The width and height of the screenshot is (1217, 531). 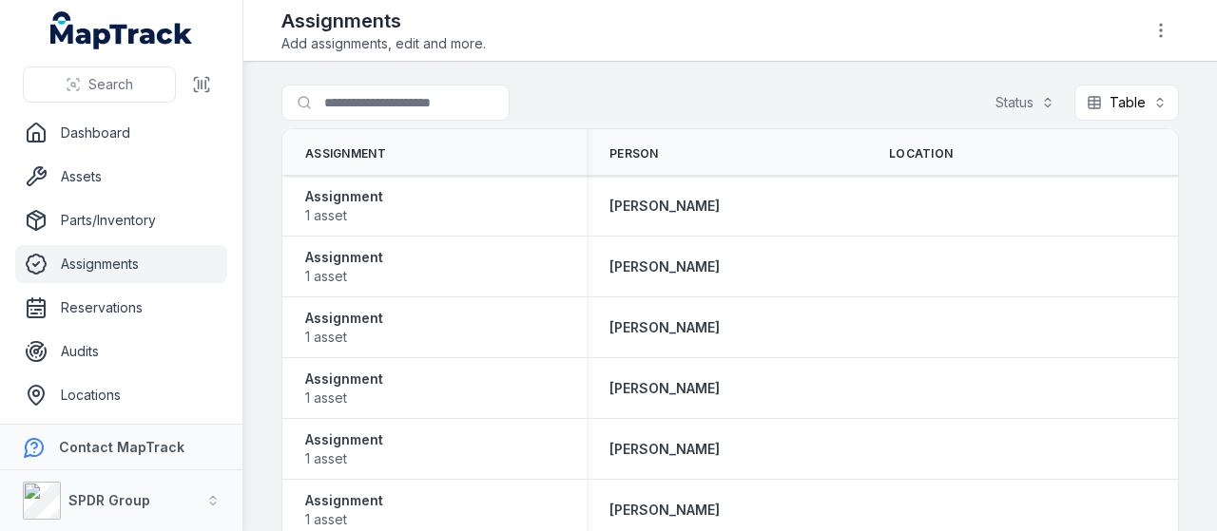 What do you see at coordinates (121, 439) in the screenshot?
I see `a: People` at bounding box center [121, 439].